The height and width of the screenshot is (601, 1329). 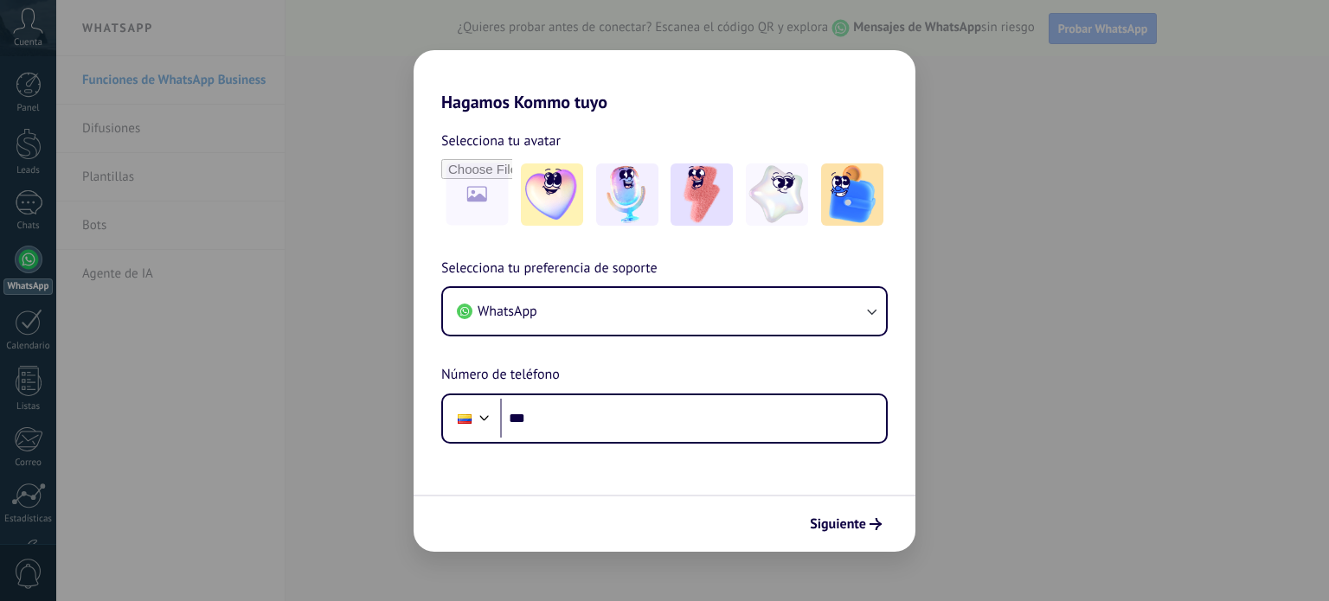 I want to click on div: Colombia: + 57, so click(x=465, y=419).